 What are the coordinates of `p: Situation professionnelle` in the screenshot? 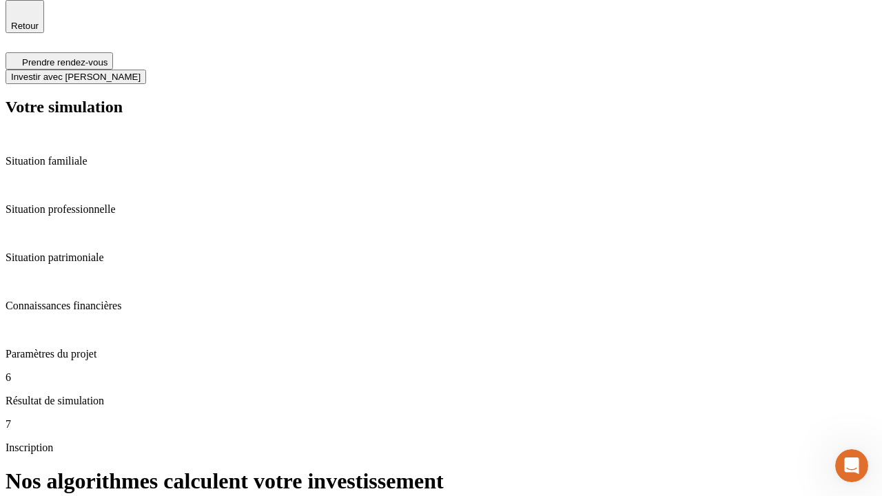 It's located at (441, 209).